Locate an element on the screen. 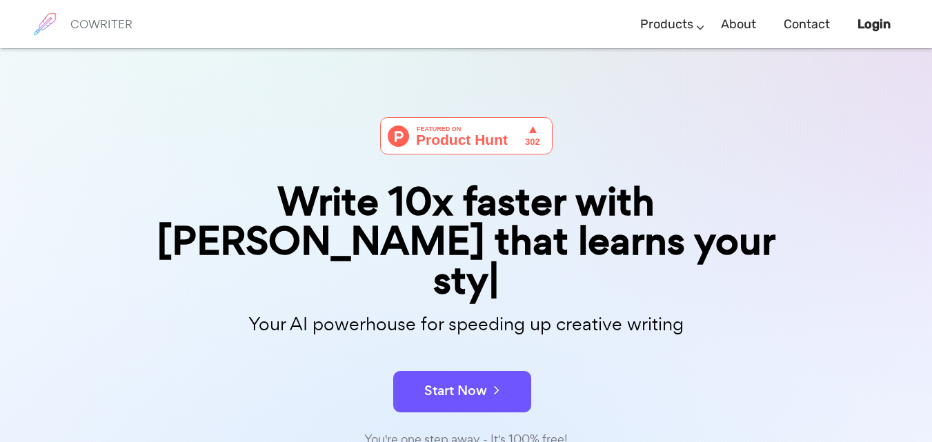 Image resolution: width=932 pixels, height=442 pixels. p: Your AI powerhouse for speeding up creative writing is located at coordinates (466, 324).